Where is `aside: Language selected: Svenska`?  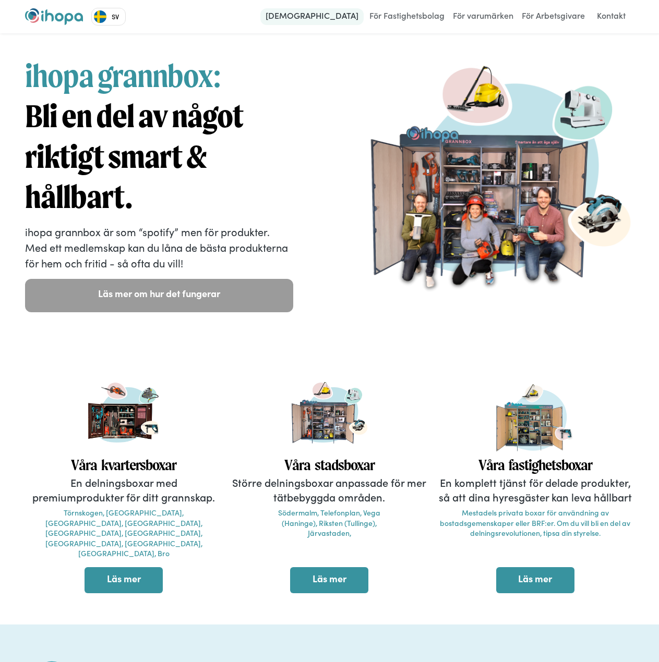 aside: Language selected: Svenska is located at coordinates (108, 17).